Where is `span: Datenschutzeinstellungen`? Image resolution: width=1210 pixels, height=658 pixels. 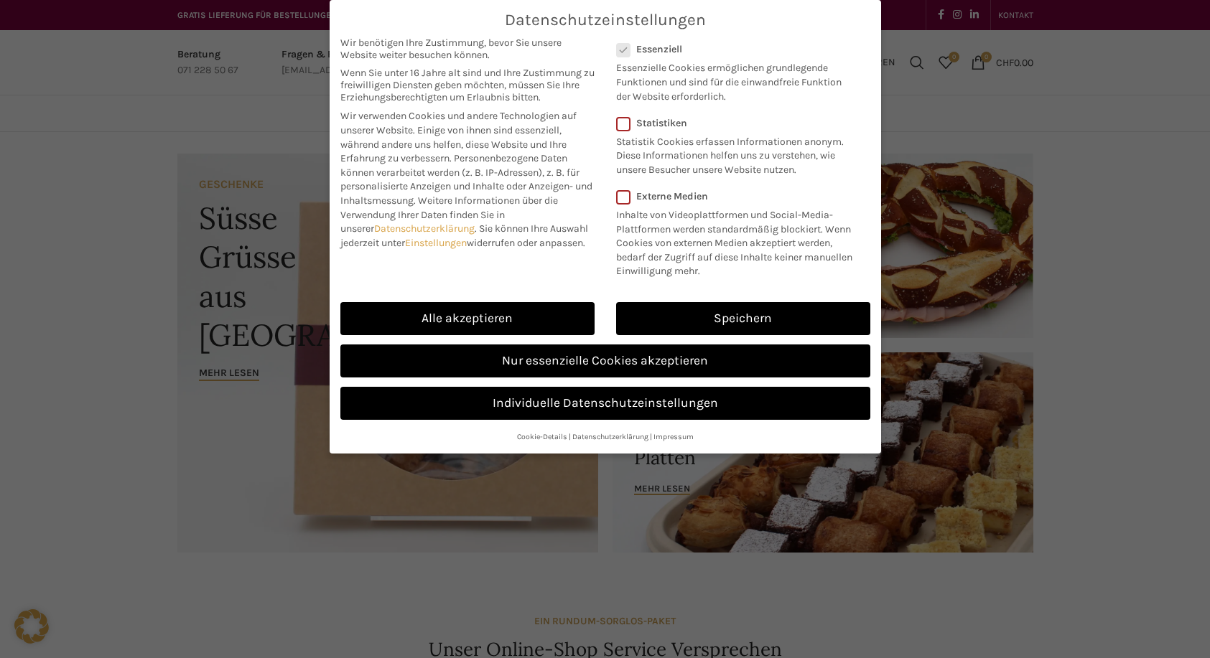
span: Datenschutzeinstellungen is located at coordinates (605, 20).